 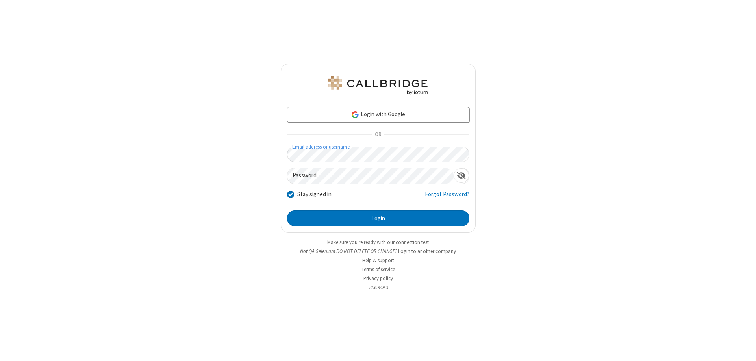 What do you see at coordinates (378, 251) in the screenshot?
I see `li: Not QA Selenium DO NOT DELETE OR CHANGE?` at bounding box center [378, 251].